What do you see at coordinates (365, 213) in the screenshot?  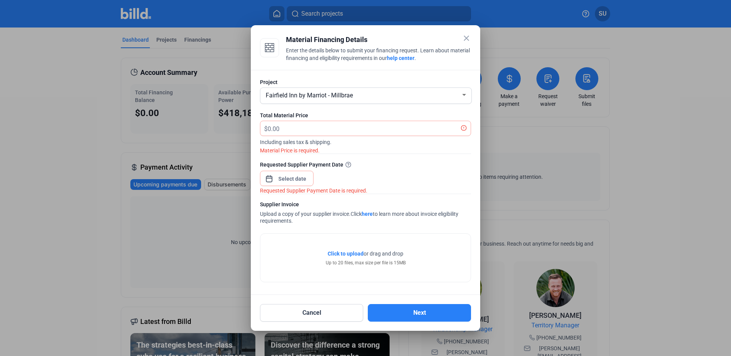 I see `div: Upload a copy of your supplier invoice.` at bounding box center [365, 213].